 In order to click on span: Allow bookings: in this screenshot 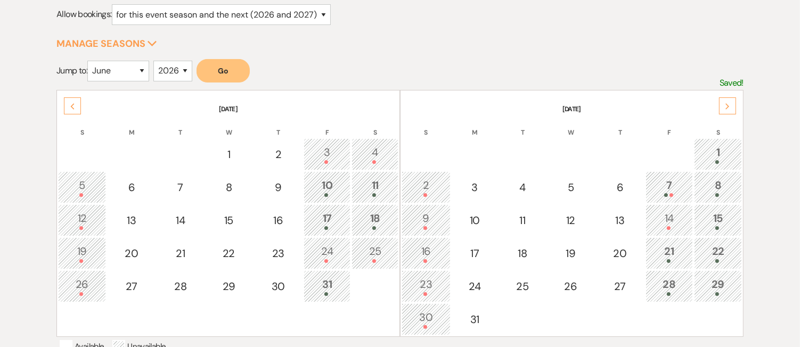, I will do `click(84, 14)`.